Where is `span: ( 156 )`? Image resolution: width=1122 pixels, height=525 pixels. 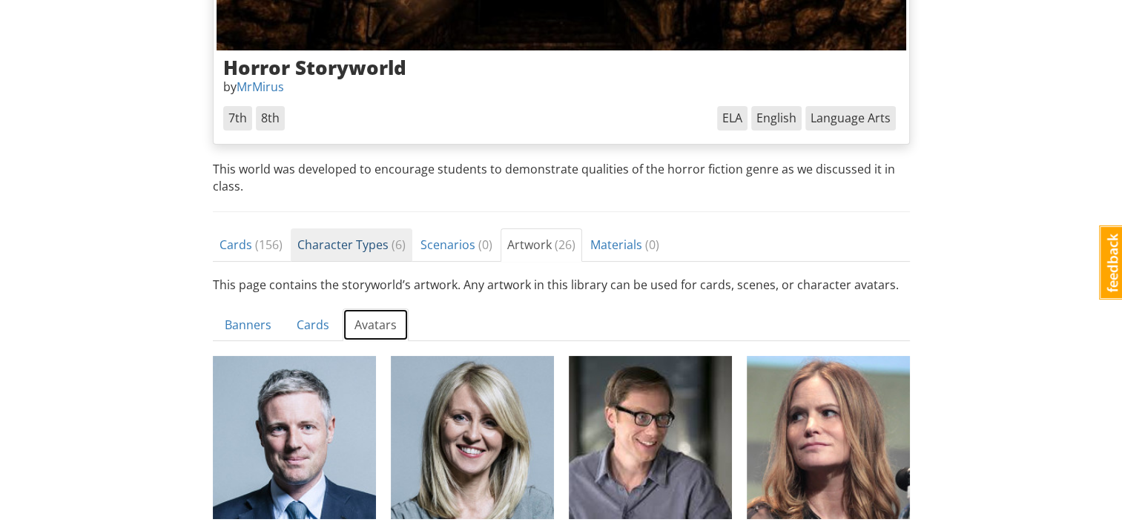 span: ( 156 ) is located at coordinates (269, 245).